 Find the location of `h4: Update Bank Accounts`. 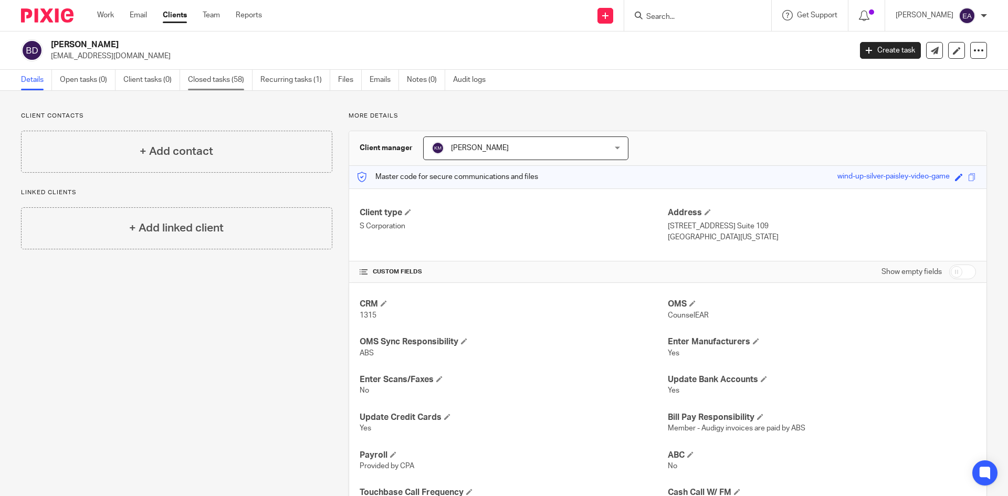

h4: Update Bank Accounts is located at coordinates (821, 379).